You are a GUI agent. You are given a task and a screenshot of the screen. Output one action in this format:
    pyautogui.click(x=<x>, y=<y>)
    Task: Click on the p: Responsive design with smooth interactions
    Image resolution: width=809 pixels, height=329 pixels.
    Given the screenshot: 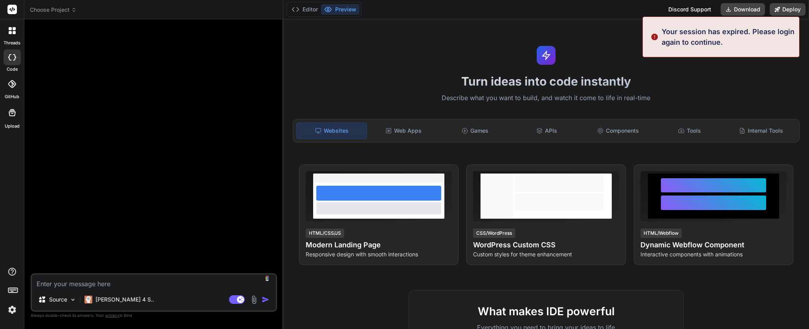 What is the action you would take?
    pyautogui.click(x=379, y=255)
    